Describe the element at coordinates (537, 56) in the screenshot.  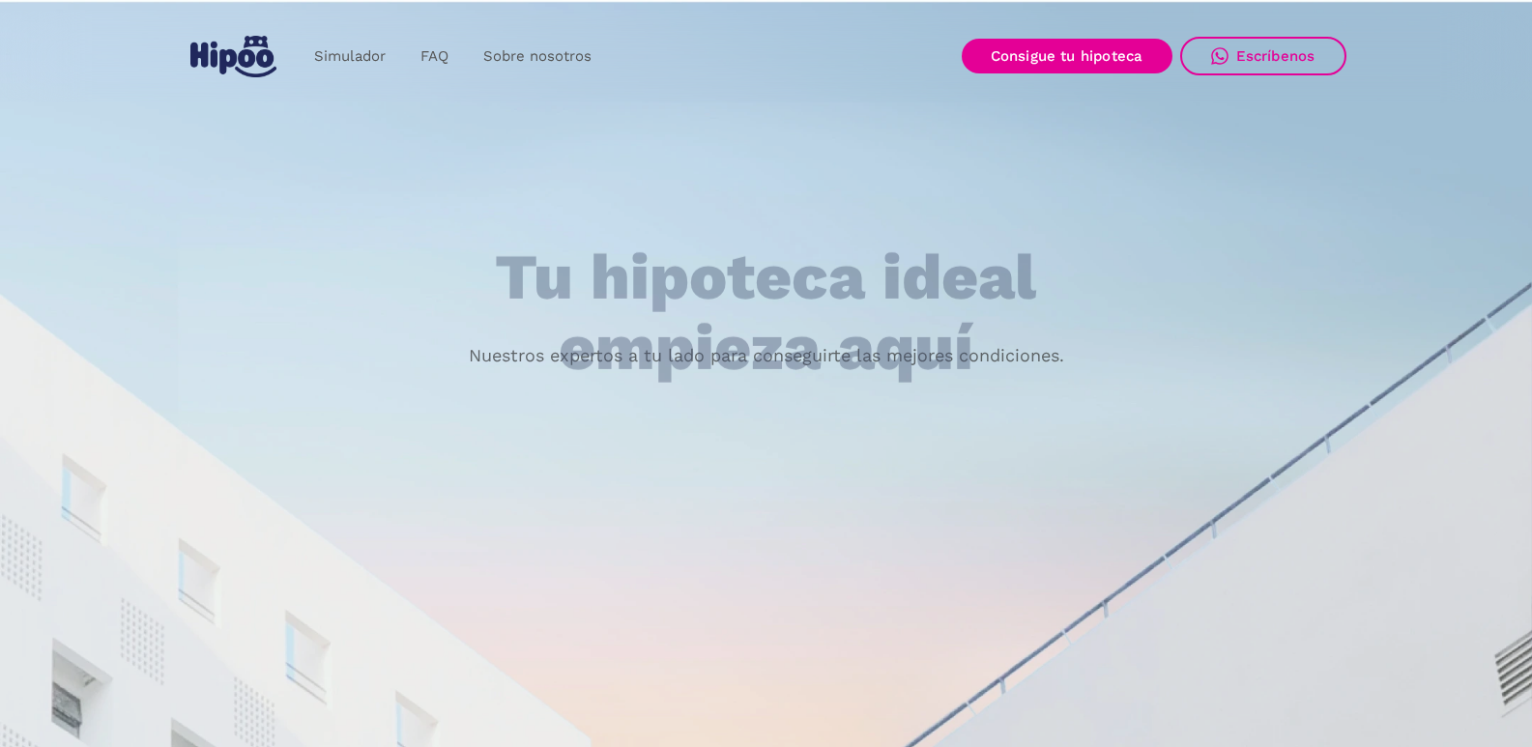
I see `a: Sobre nosotros` at that location.